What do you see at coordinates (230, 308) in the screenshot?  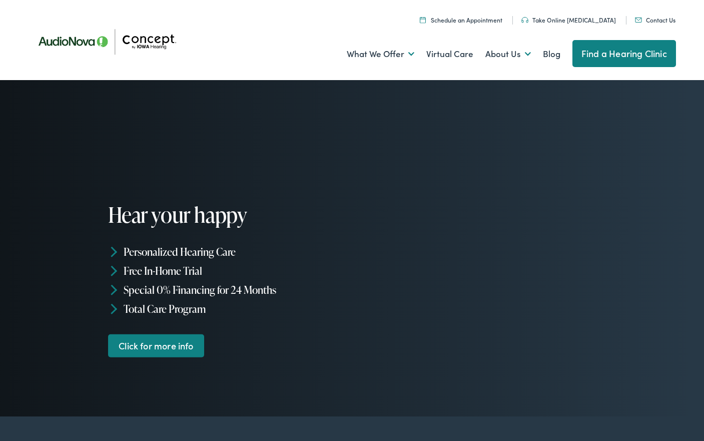 I see `li: Total Care Program` at bounding box center [230, 308].